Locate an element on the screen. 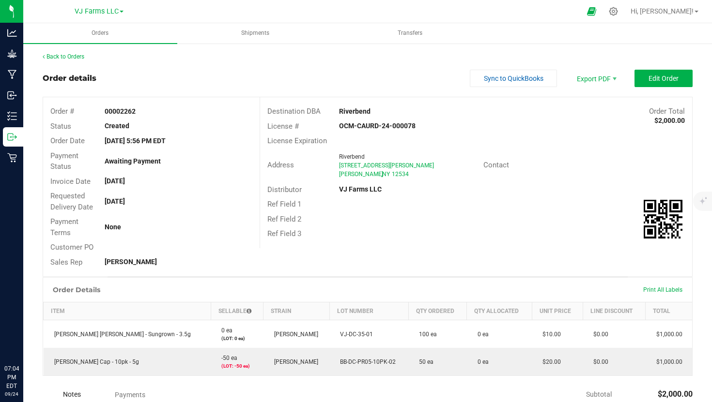 The height and width of the screenshot is (402, 712). span: Customer PO is located at coordinates (72, 247).